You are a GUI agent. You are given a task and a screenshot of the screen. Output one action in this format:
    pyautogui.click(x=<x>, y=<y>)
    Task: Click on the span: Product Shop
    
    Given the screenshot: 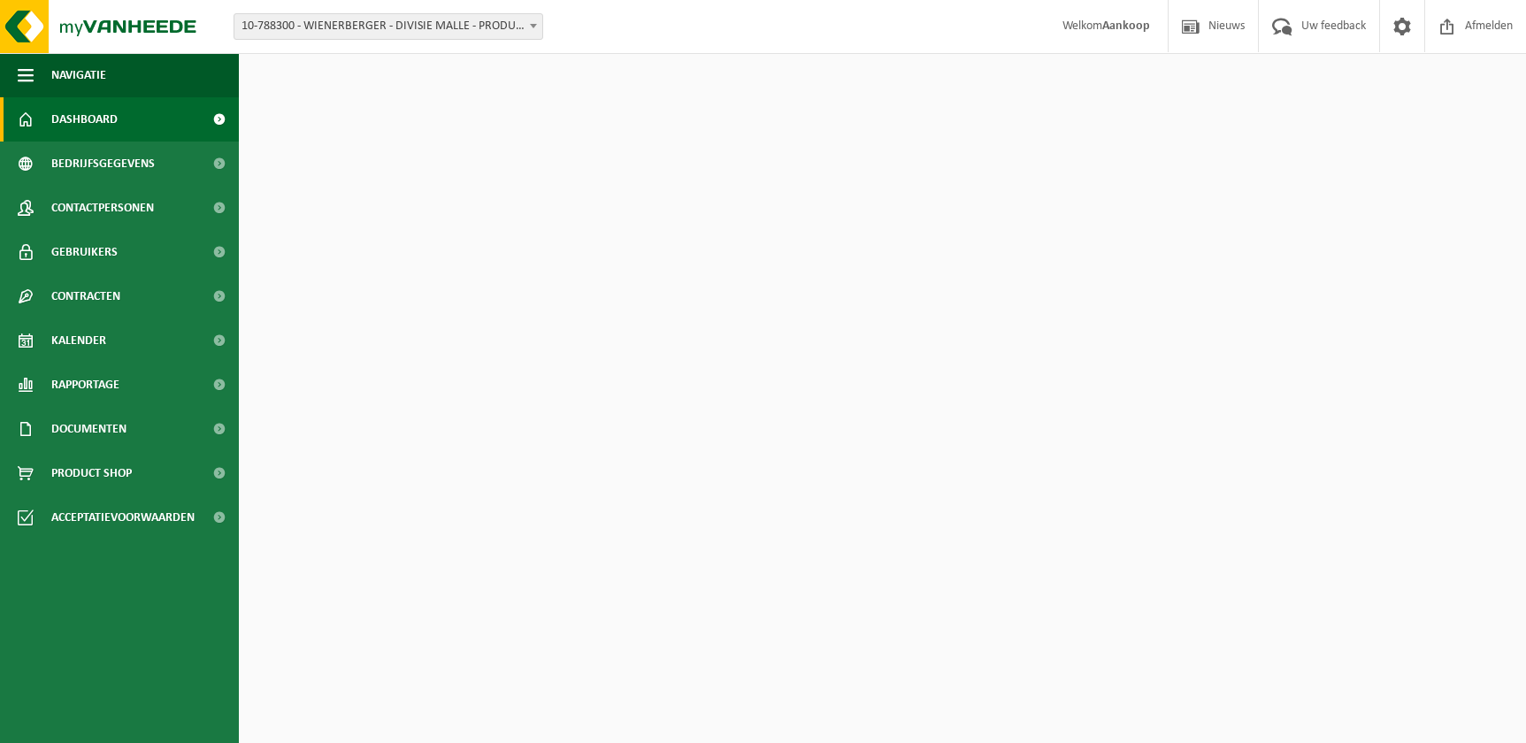 What is the action you would take?
    pyautogui.click(x=91, y=473)
    